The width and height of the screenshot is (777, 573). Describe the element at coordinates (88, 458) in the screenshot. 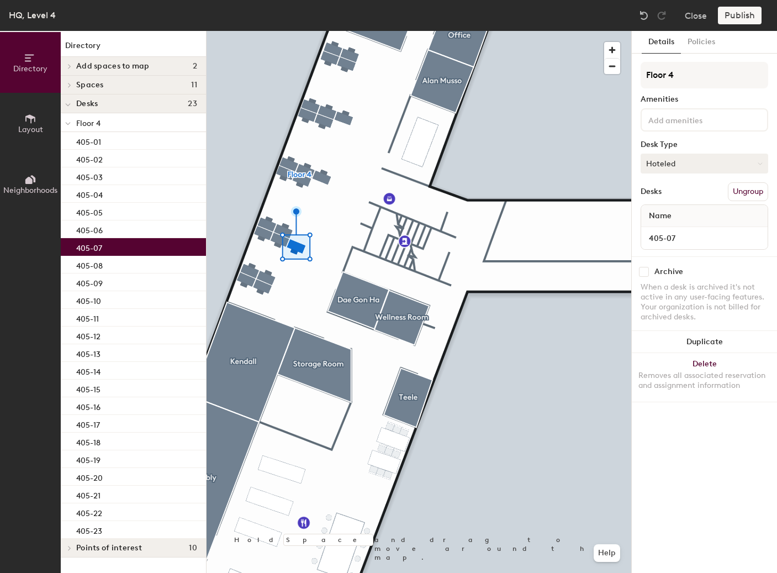

I see `p: 405-19` at that location.